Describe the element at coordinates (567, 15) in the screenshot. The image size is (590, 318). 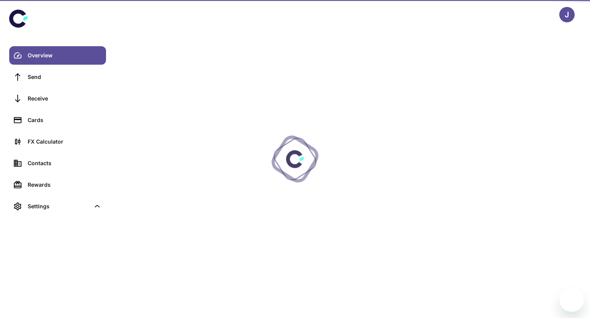
I see `div: J` at that location.